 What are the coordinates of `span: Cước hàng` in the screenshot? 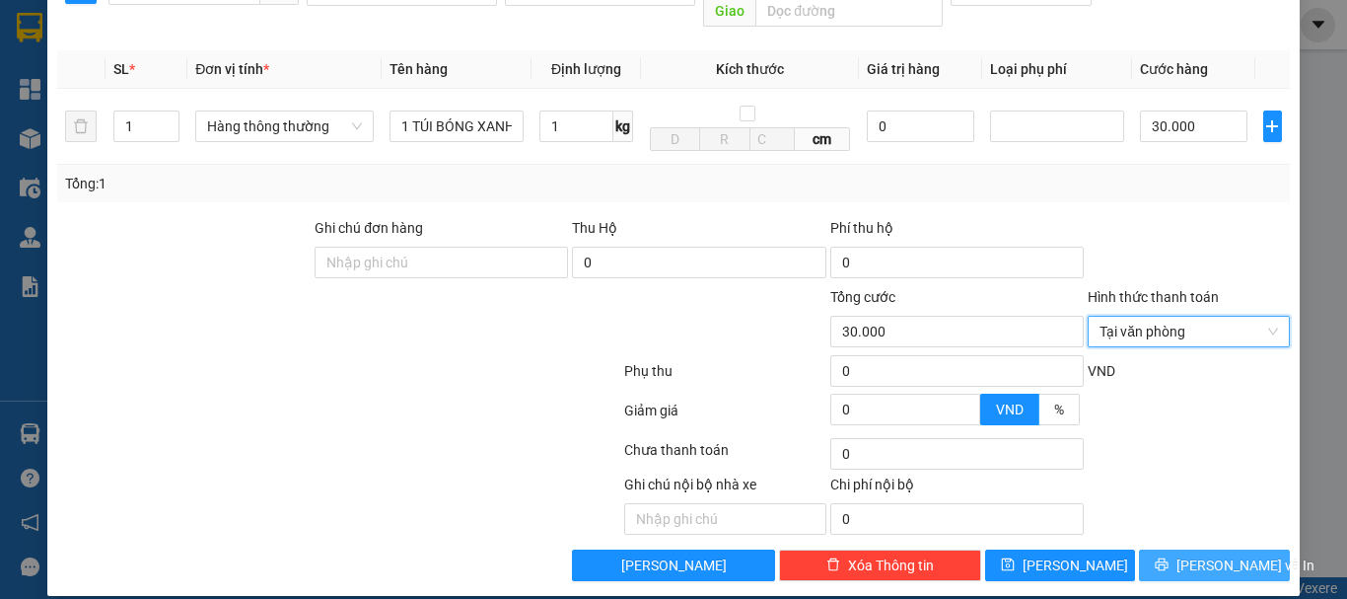 It's located at (1173, 69).